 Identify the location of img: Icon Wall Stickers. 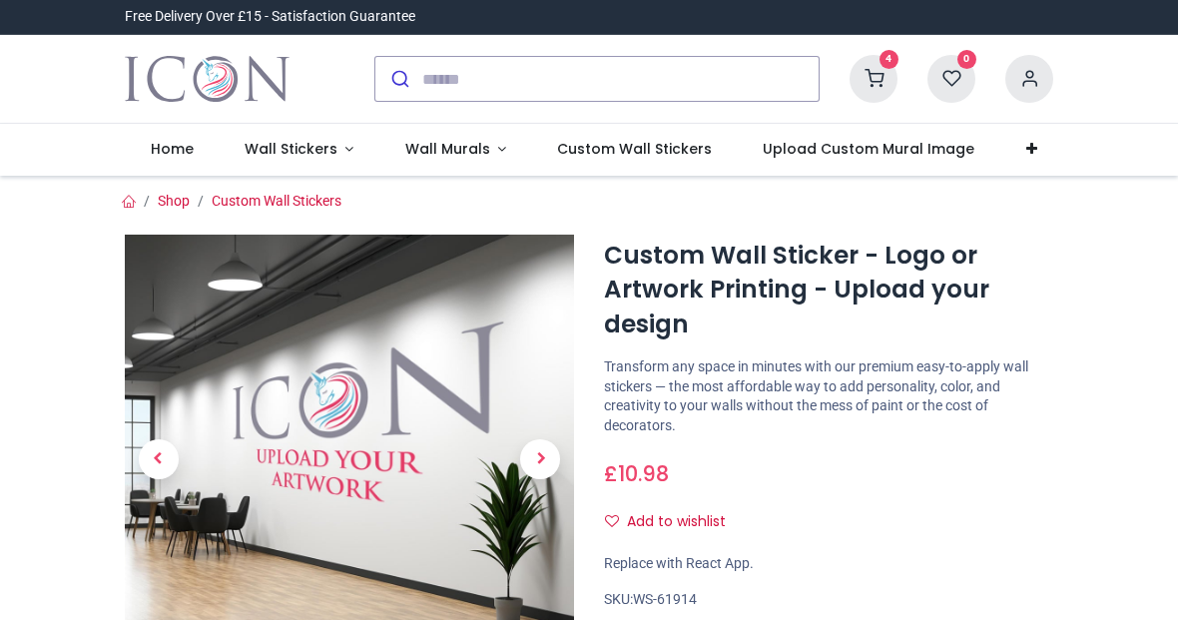
(207, 79).